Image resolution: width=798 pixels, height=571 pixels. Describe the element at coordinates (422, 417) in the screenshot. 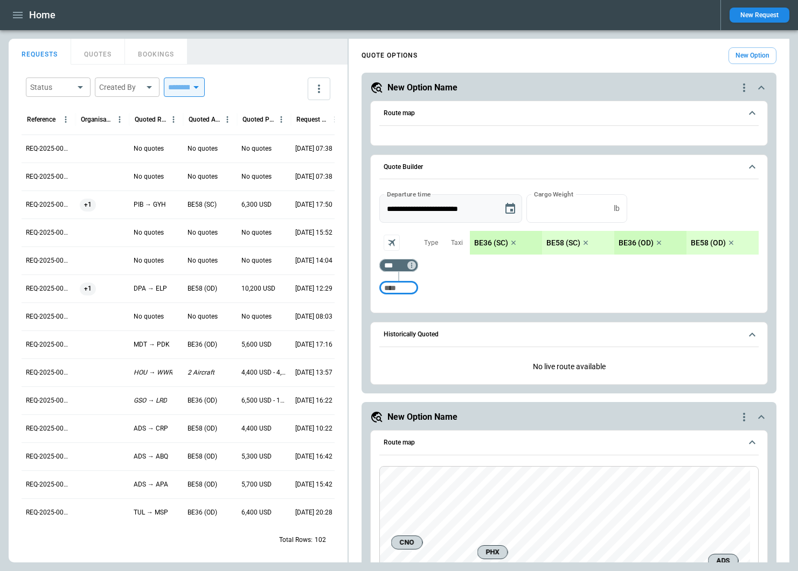

I see `h5: New Option Name` at that location.